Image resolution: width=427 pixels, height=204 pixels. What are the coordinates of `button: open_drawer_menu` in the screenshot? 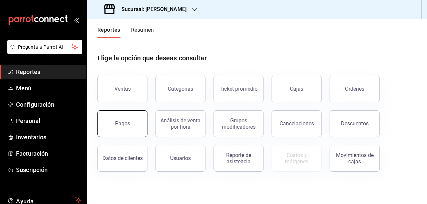 It's located at (76, 20).